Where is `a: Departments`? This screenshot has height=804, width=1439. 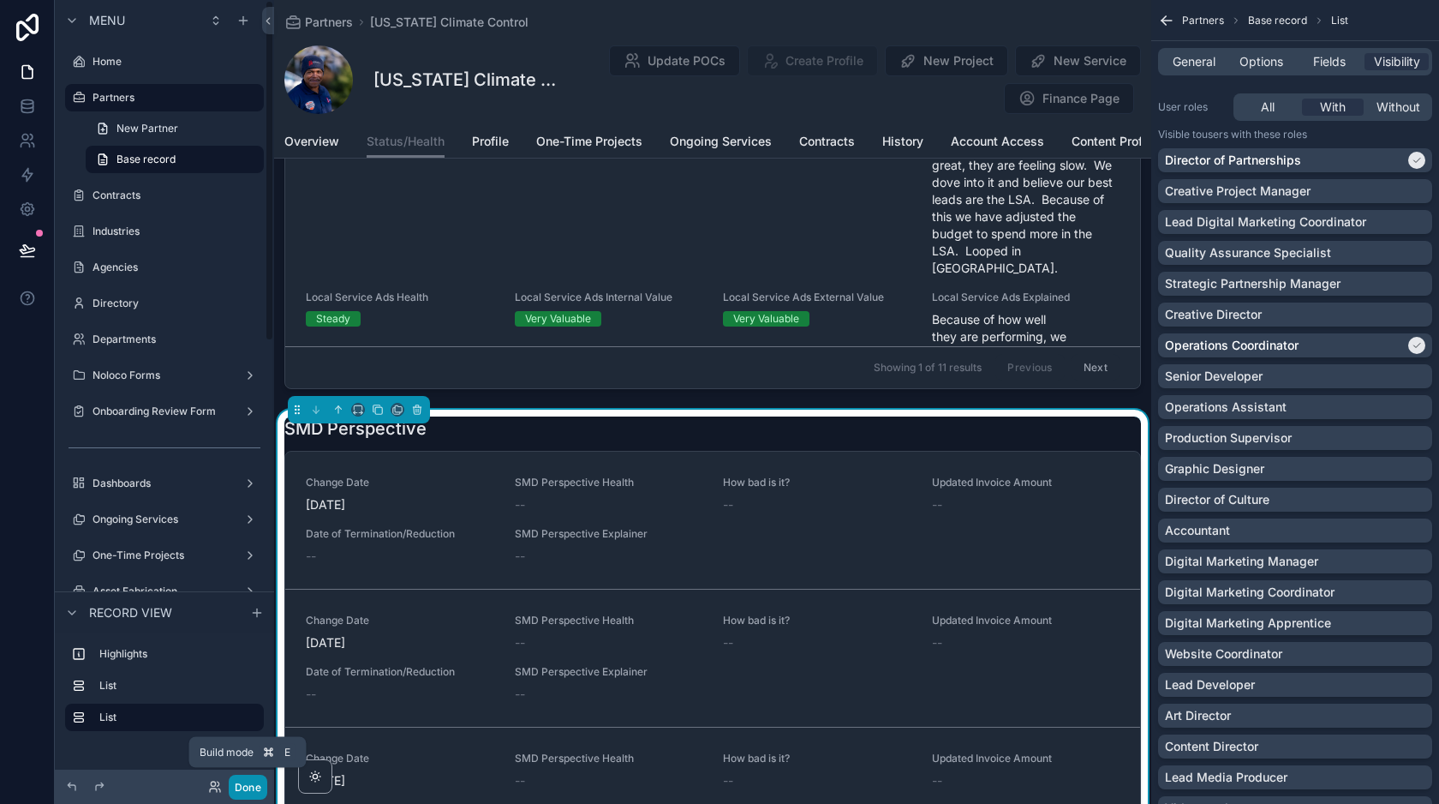 a: Departments is located at coordinates (164, 339).